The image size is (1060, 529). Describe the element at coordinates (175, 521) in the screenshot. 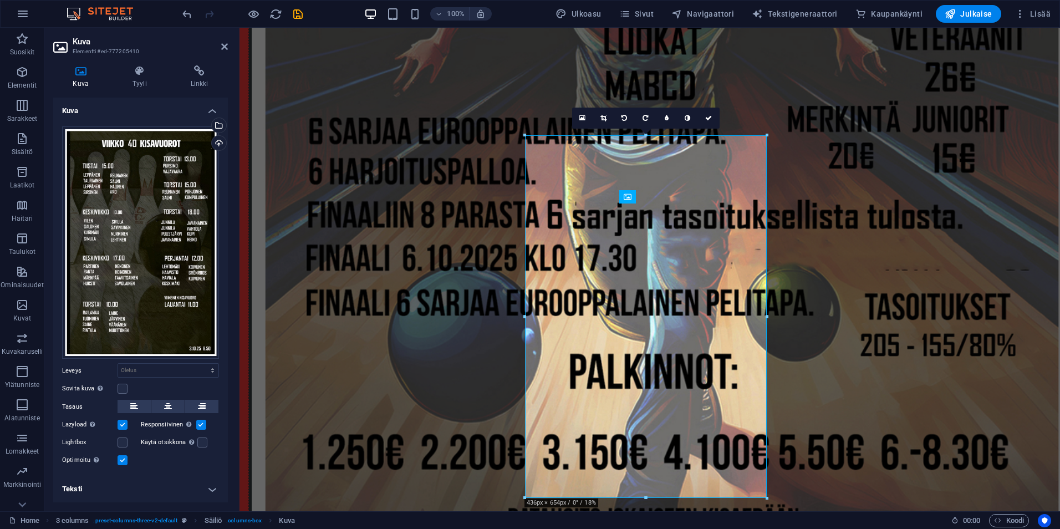

I see `nav: breadcrumb` at that location.